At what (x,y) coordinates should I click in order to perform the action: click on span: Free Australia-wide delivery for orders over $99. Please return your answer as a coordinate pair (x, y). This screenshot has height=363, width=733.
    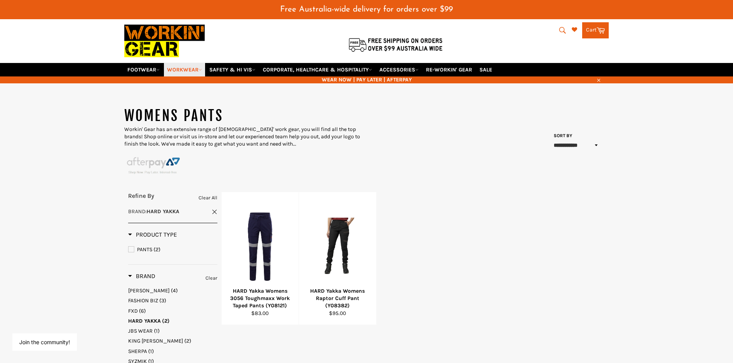
    Looking at the image, I should click on (366, 9).